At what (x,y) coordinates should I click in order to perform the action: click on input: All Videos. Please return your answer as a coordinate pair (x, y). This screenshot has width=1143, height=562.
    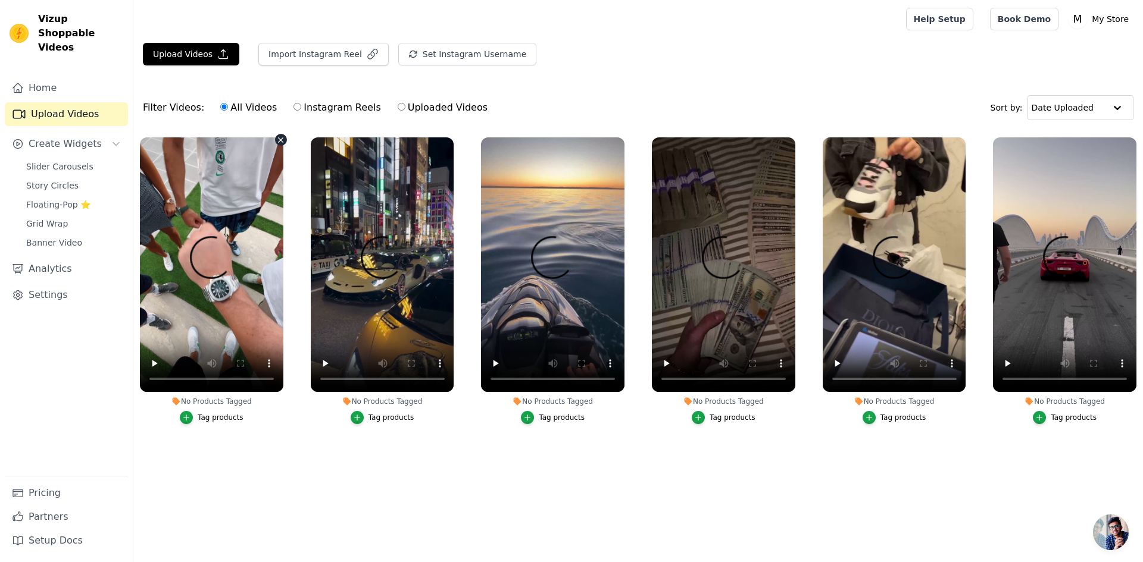
    Looking at the image, I should click on (224, 107).